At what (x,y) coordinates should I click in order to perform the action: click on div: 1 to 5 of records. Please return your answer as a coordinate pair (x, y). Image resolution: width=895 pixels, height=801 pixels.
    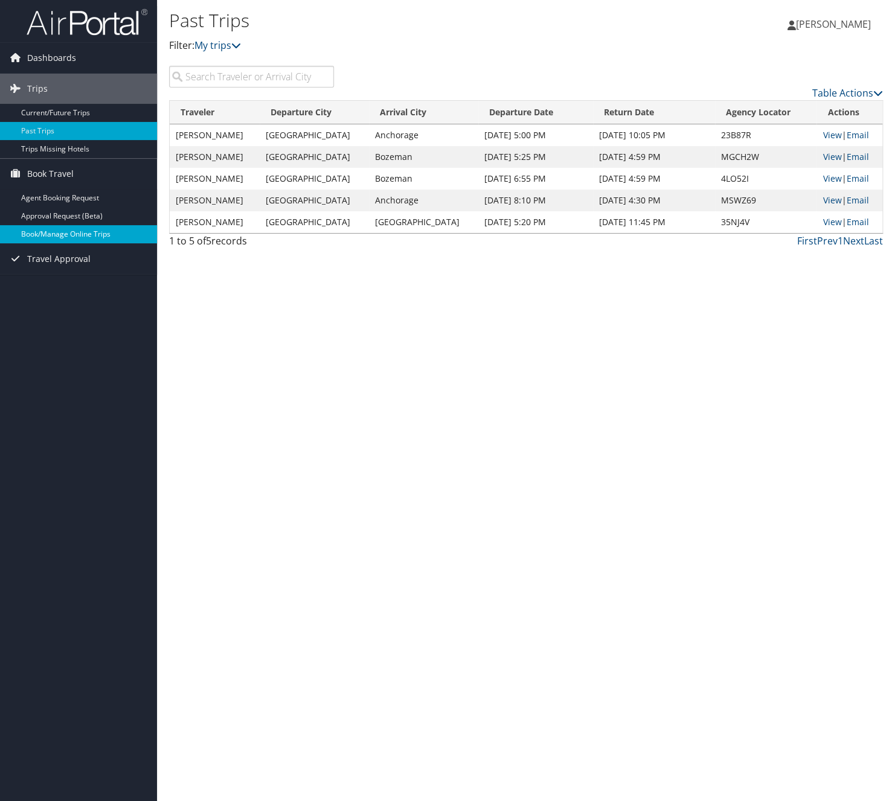
    Looking at the image, I should click on (251, 244).